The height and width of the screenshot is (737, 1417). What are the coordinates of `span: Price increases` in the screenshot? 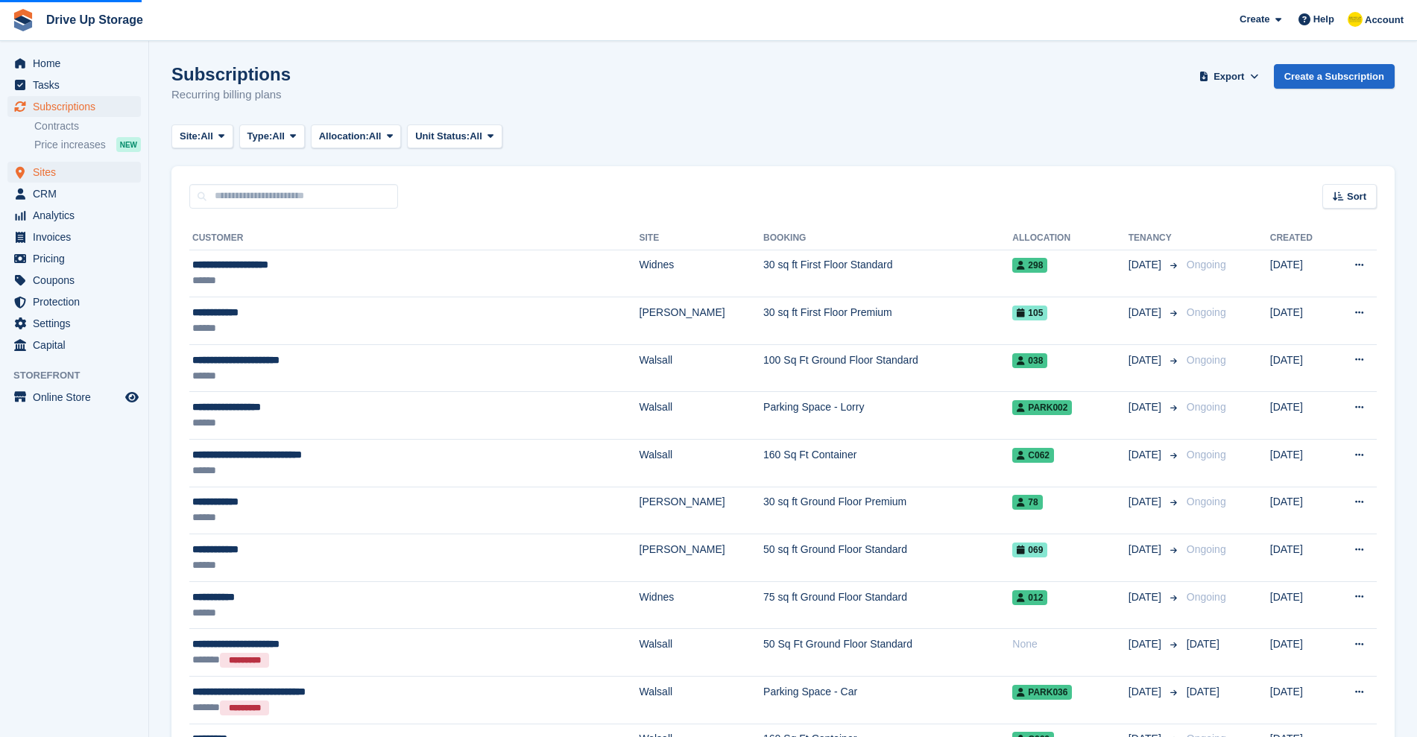 It's located at (70, 145).